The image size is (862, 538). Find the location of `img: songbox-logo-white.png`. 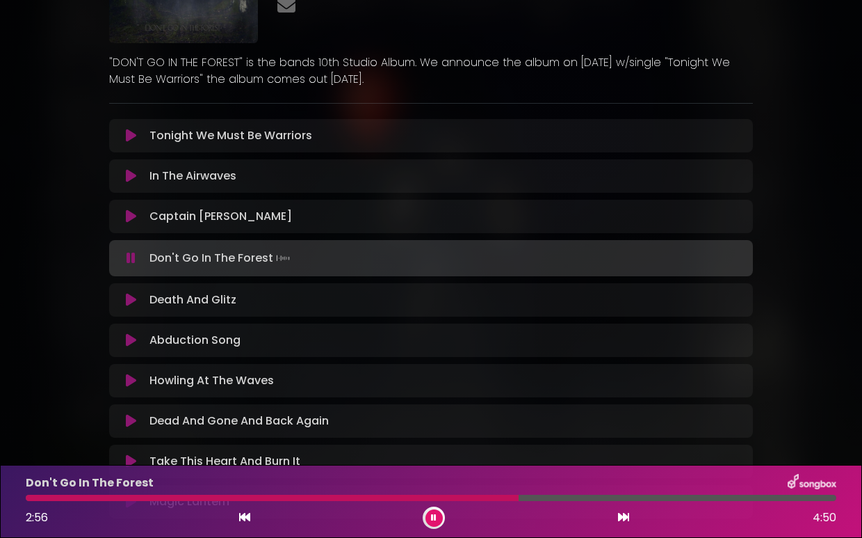

img: songbox-logo-white.png is located at coordinates (812, 483).